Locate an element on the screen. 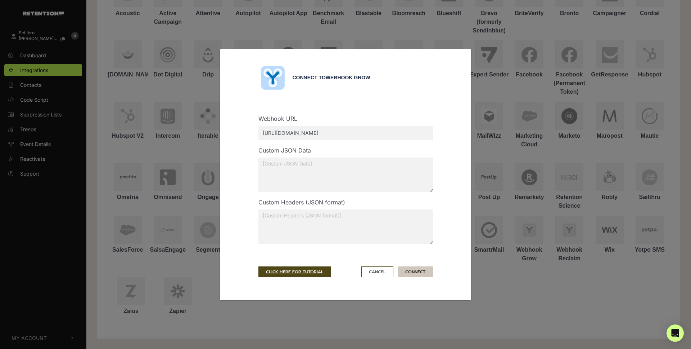 This screenshot has width=691, height=349. div: Open Intercom Messenger is located at coordinates (675, 333).